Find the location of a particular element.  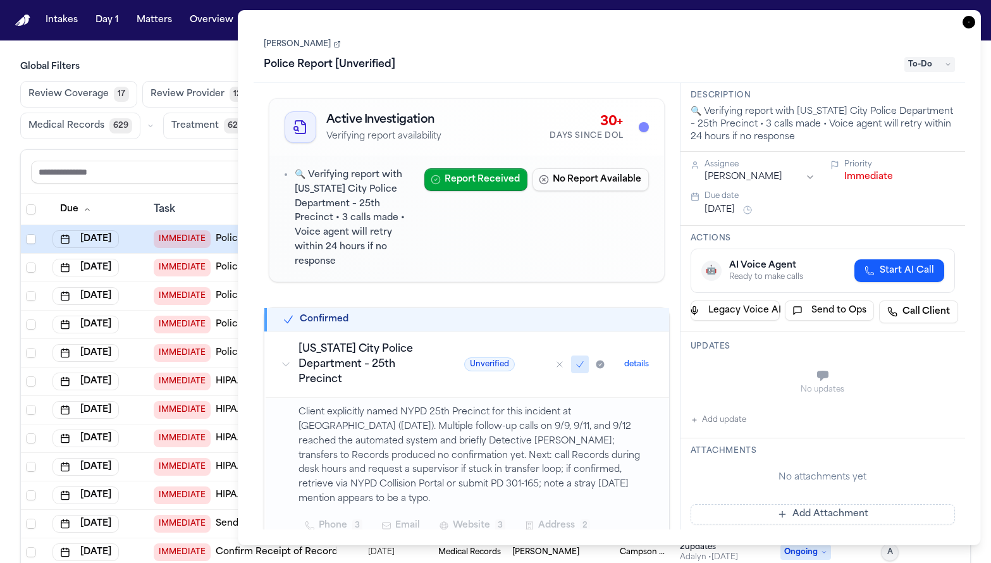

h3: Updates is located at coordinates (823, 346).